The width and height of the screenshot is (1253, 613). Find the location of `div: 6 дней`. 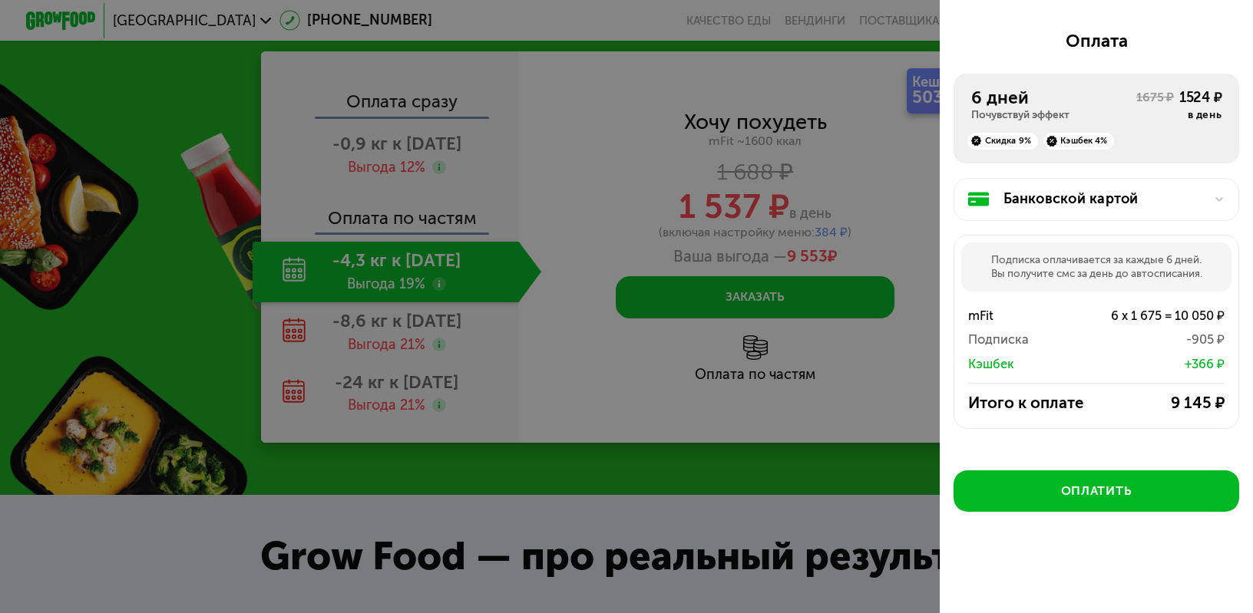

div: 6 дней is located at coordinates (1053, 97).